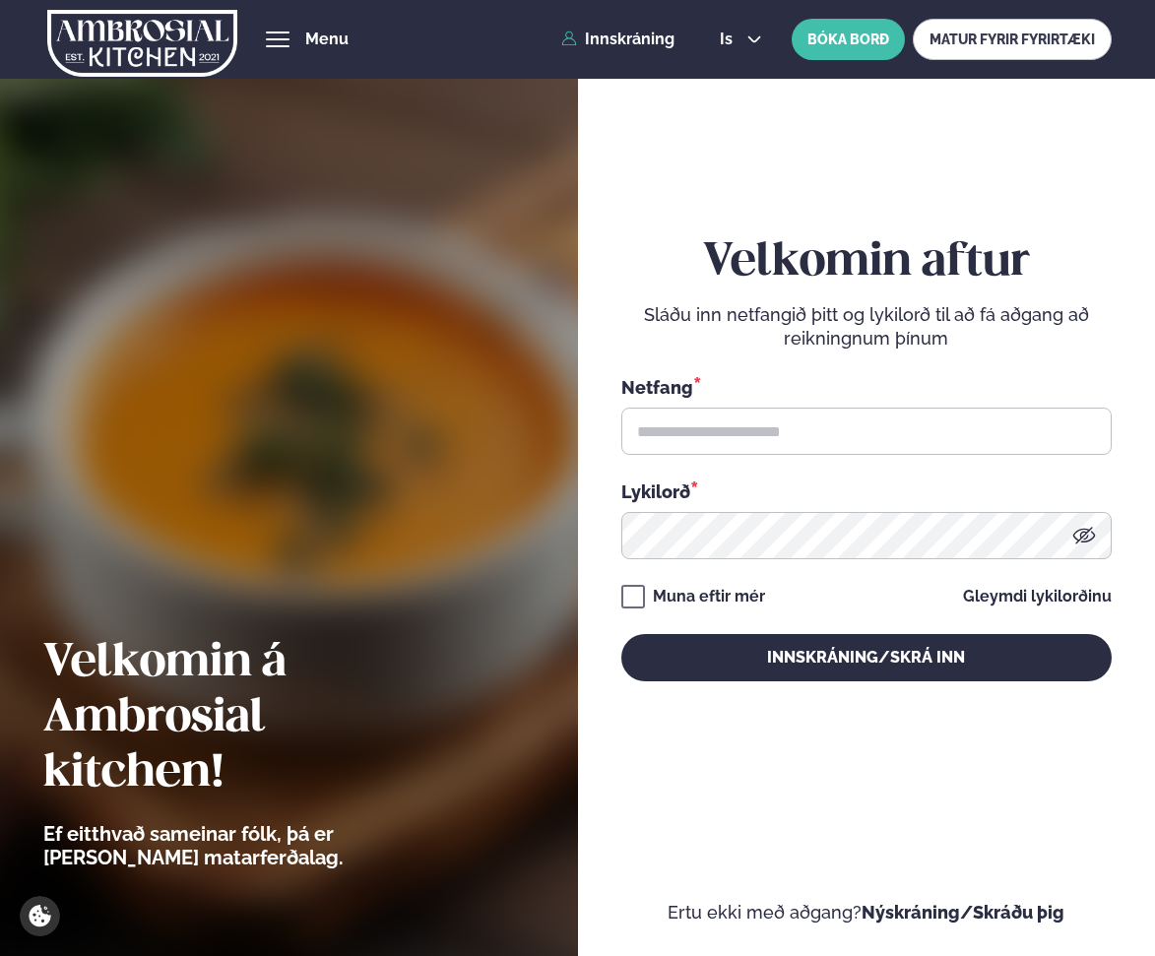  Describe the element at coordinates (39, 915) in the screenshot. I see `a: Cookie settings` at that location.